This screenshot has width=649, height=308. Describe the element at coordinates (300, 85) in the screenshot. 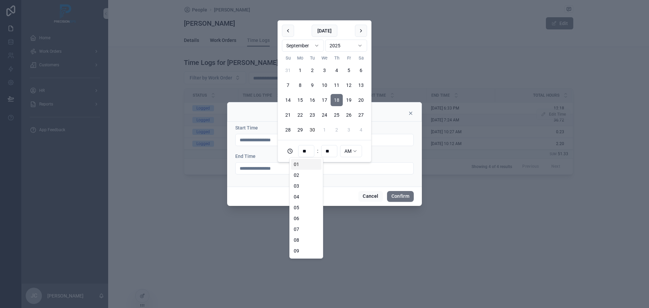

I see `button: Monday, September 8th, 2025` at that location.